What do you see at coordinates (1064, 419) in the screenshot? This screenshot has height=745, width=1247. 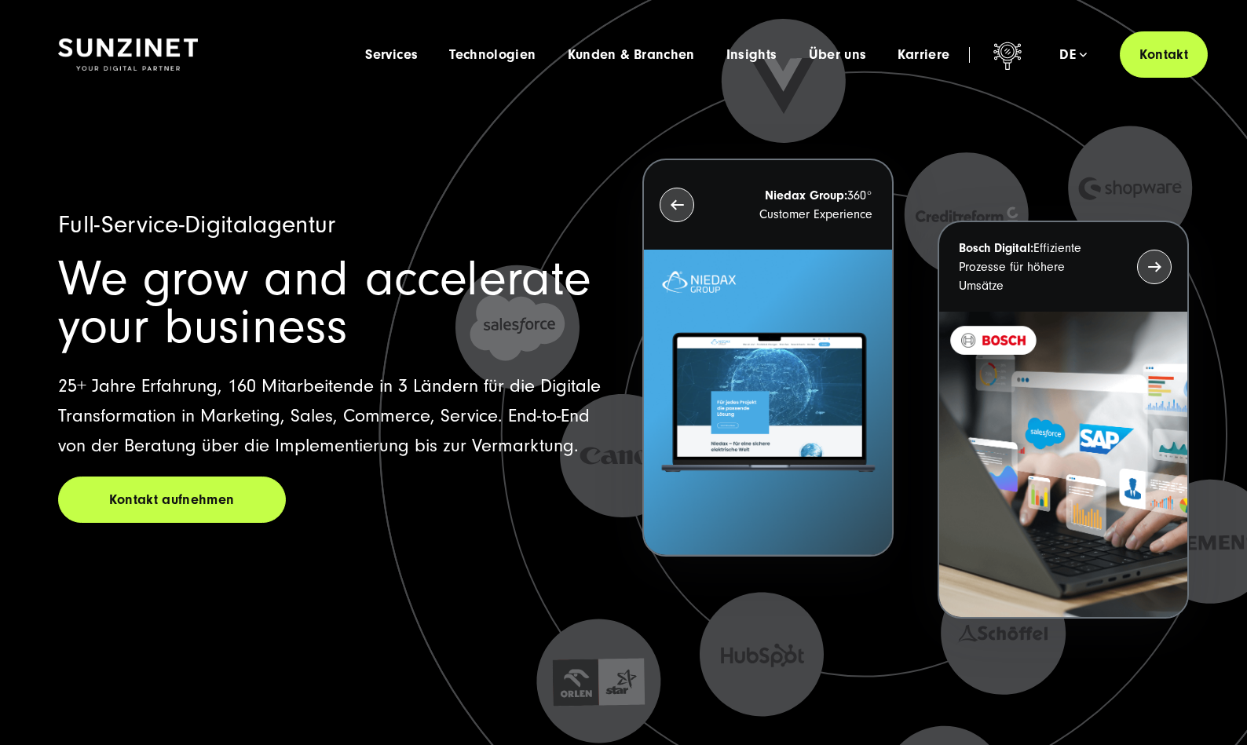 I see `button: Bosch Digital:Effiziente Prozesse für höhere Umsätze BOSCH - Kundeprojekt - Digital Transformatio...` at bounding box center [1064, 419].